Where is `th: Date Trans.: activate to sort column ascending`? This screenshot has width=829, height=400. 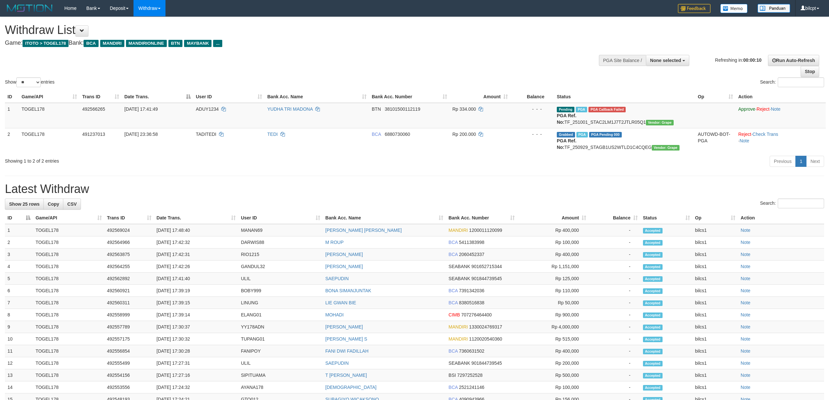 th: Date Trans.: activate to sort column ascending is located at coordinates (196, 218).